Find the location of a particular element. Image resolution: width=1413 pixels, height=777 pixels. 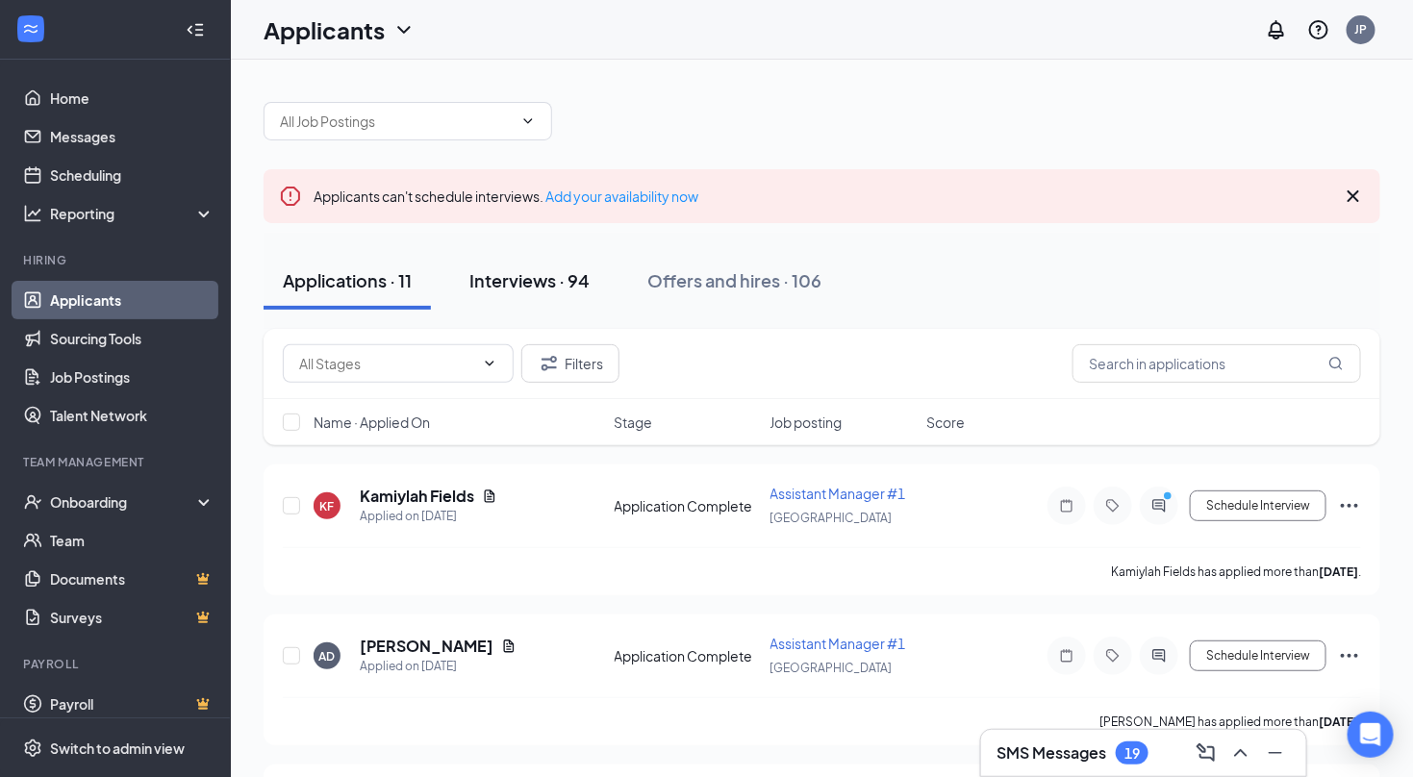

div: JP is located at coordinates (1361, 29).